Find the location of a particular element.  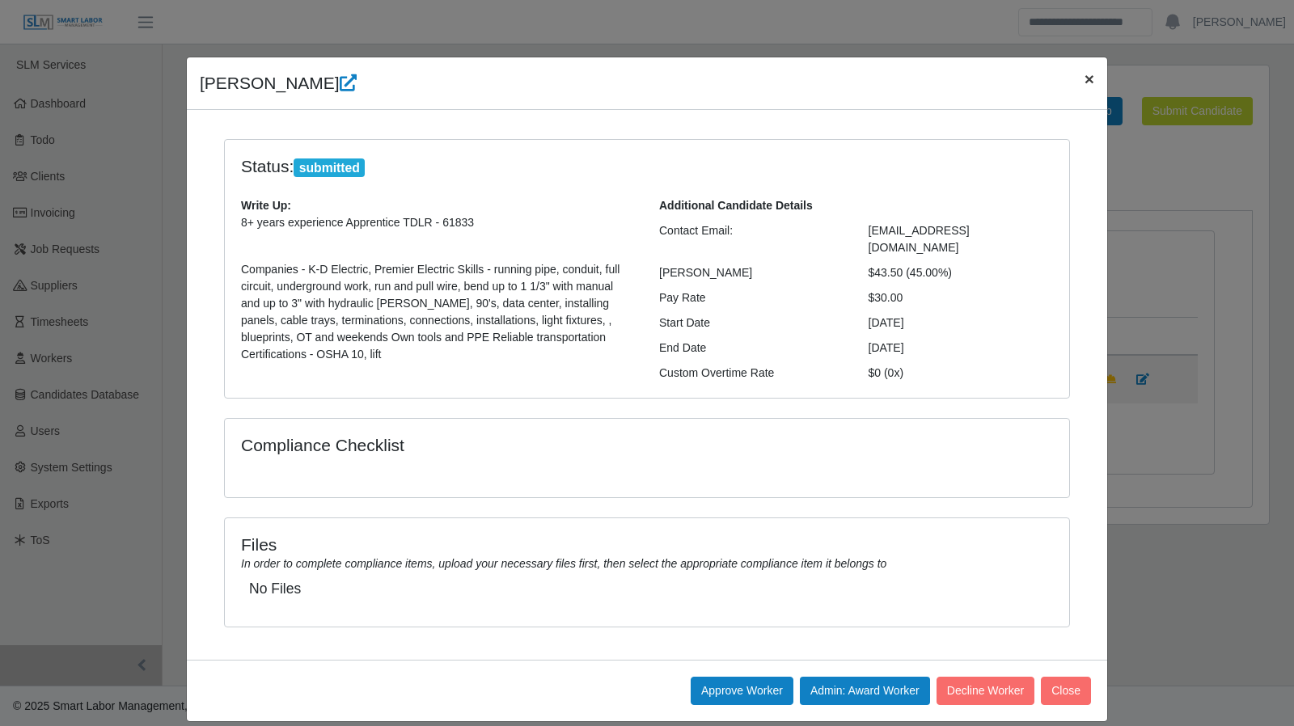

h4: Files is located at coordinates (647, 544).